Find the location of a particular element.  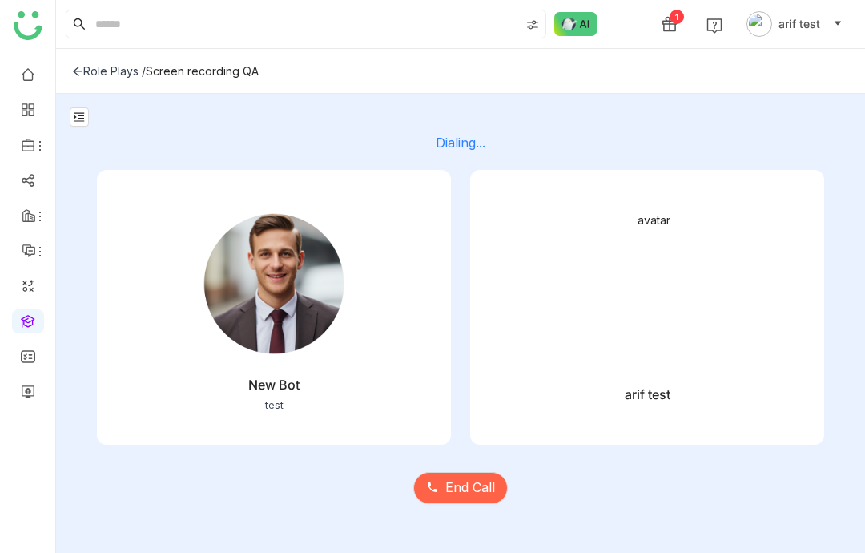

img: help.svg is located at coordinates (715, 26).